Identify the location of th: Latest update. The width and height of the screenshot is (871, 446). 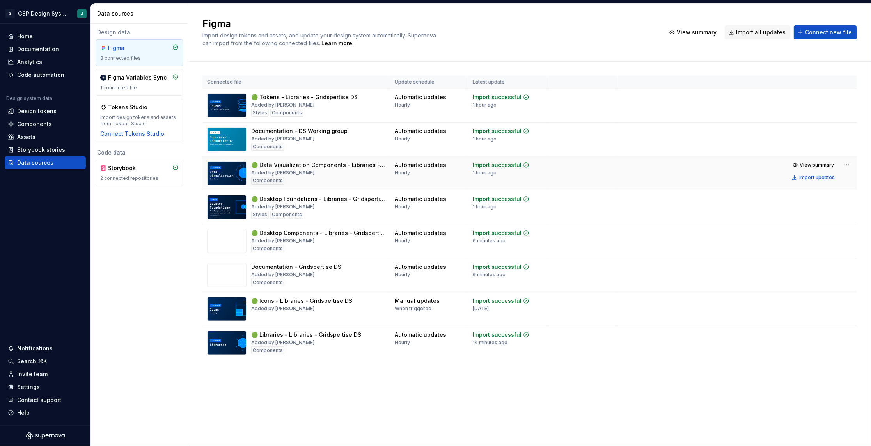
(508, 82).